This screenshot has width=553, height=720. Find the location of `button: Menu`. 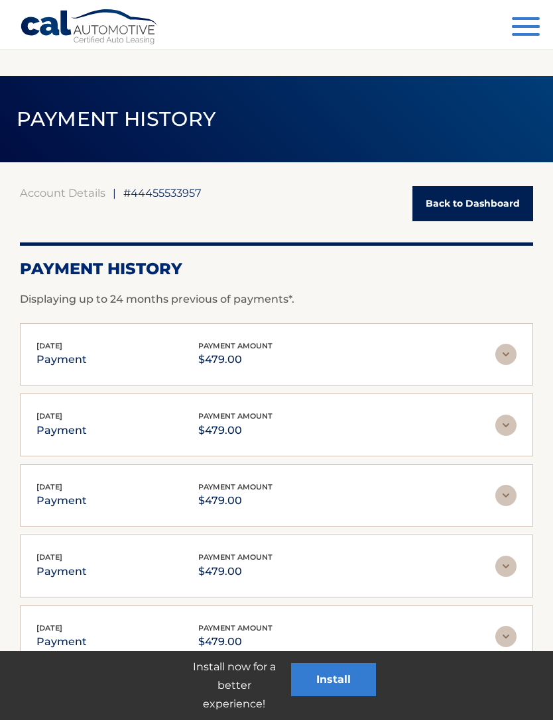

button: Menu is located at coordinates (525, 28).